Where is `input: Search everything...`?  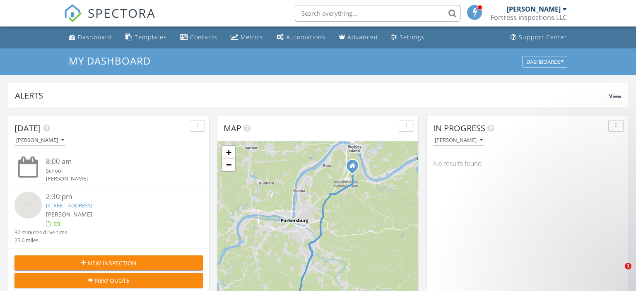 input: Search everything... is located at coordinates (377, 13).